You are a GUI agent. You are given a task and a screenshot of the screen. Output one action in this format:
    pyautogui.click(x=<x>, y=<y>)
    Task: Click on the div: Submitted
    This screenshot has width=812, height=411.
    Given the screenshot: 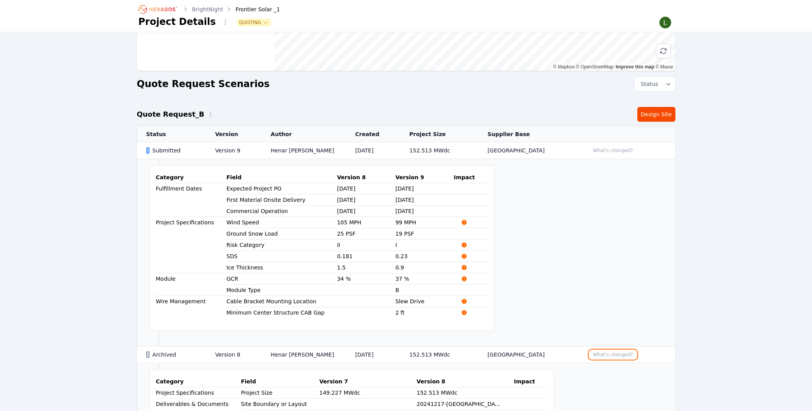 What is the action you would take?
    pyautogui.click(x=174, y=151)
    